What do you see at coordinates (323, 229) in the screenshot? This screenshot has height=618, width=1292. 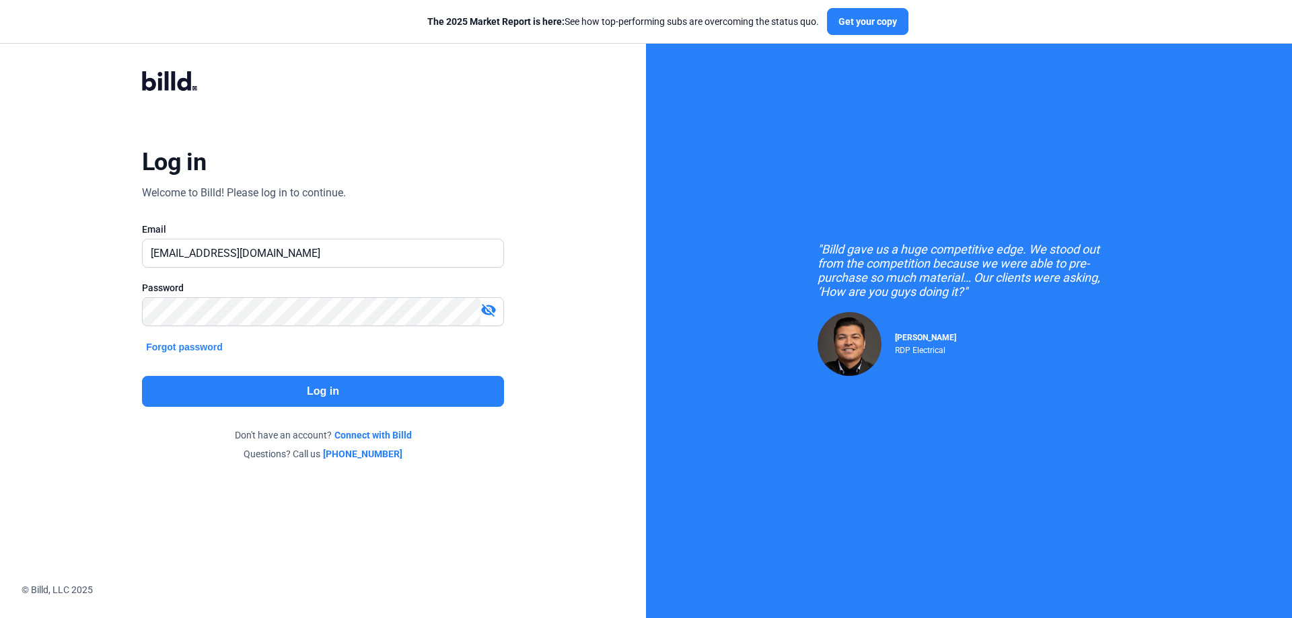 I see `div: Email` at bounding box center [323, 229].